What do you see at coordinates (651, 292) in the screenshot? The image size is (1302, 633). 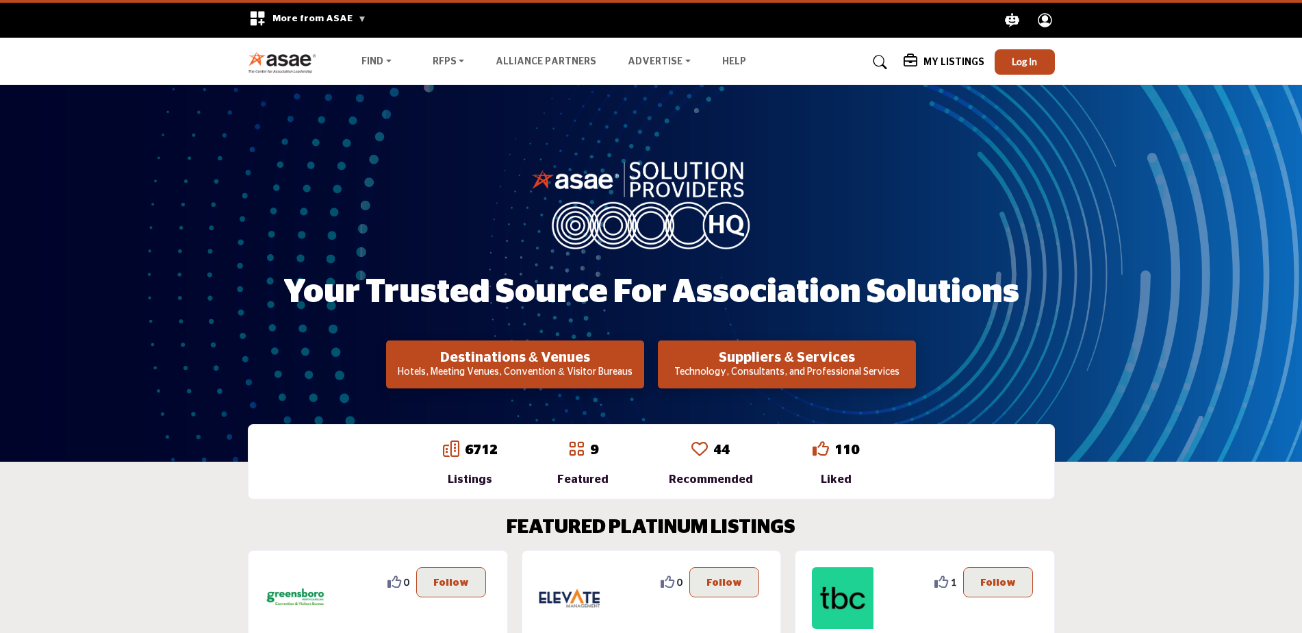 I see `h1: Your Trusted Source for Association Solutions` at bounding box center [651, 292].